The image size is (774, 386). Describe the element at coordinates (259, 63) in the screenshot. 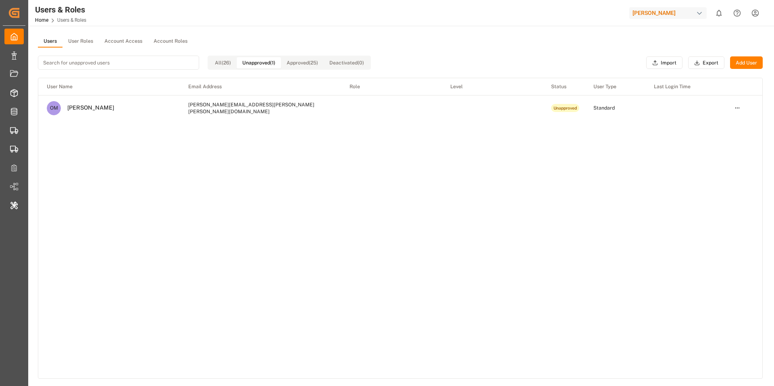

I see `button: Unapproved (1)` at that location.